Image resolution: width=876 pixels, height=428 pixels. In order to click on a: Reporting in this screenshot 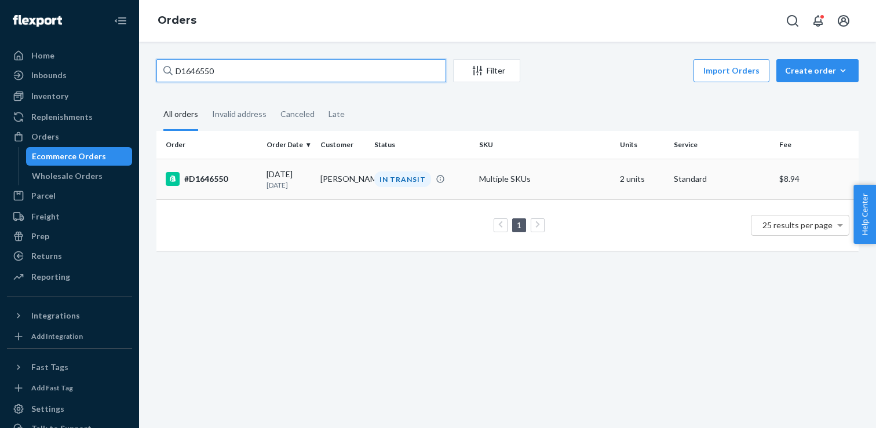, I will do `click(70, 277)`.